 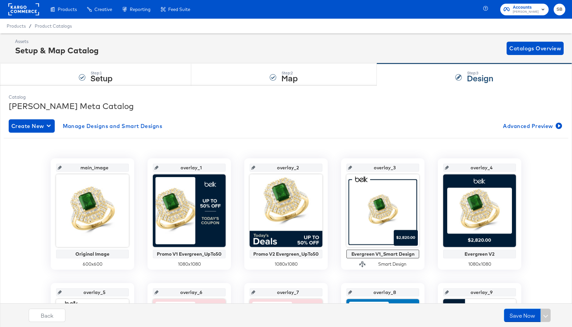 I want to click on div: Step: 2, so click(x=289, y=73).